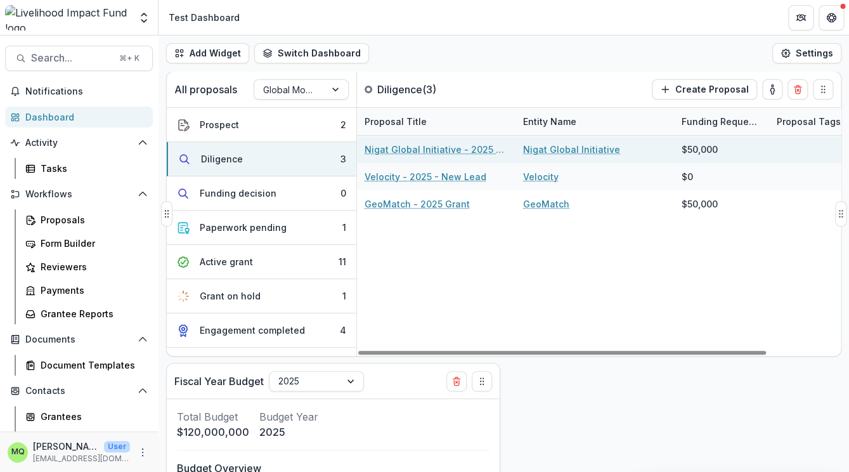  I want to click on div: Reviewers, so click(91, 266).